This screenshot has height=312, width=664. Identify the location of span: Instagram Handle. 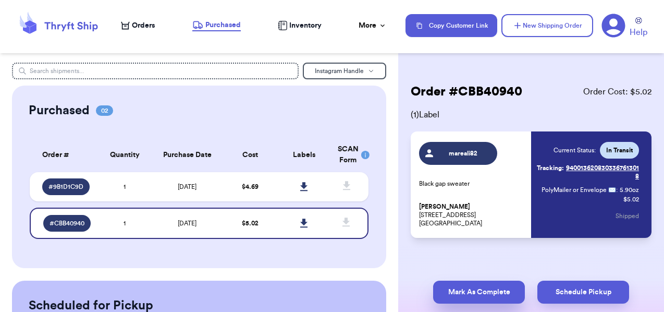
(339, 71).